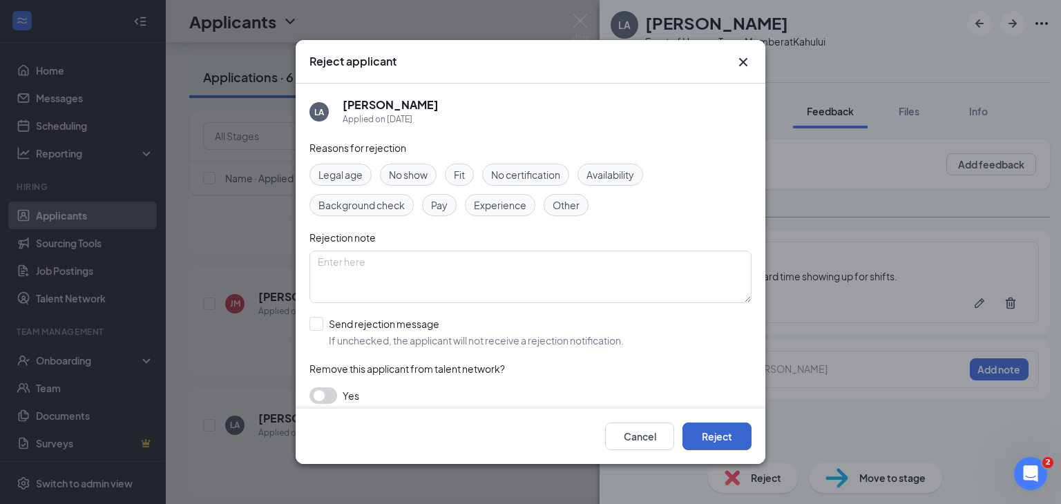  What do you see at coordinates (526, 175) in the screenshot?
I see `span: No certification` at bounding box center [526, 175].